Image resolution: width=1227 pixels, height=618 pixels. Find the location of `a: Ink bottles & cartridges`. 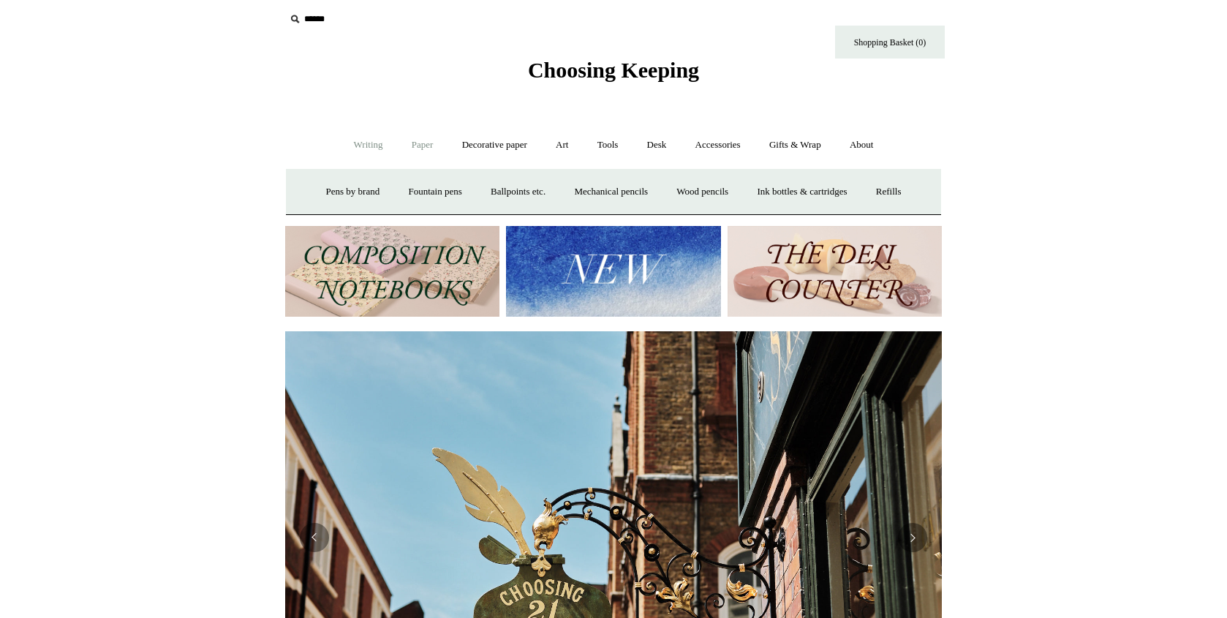

a: Ink bottles & cartridges is located at coordinates (801, 192).